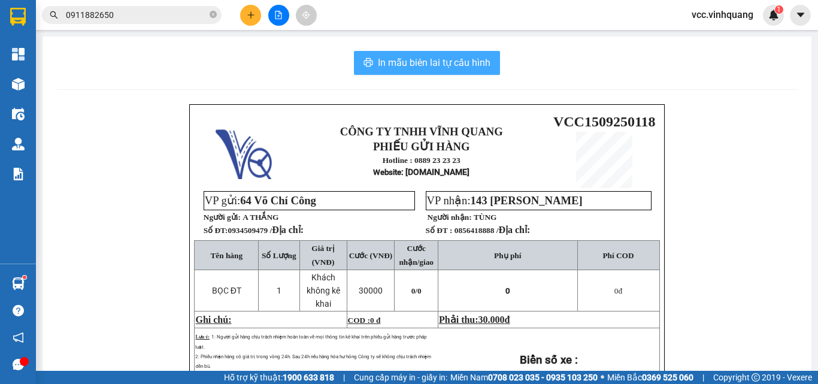 The width and height of the screenshot is (818, 384). What do you see at coordinates (651, 377) in the screenshot?
I see `span: Miền Bắc` at bounding box center [651, 377].